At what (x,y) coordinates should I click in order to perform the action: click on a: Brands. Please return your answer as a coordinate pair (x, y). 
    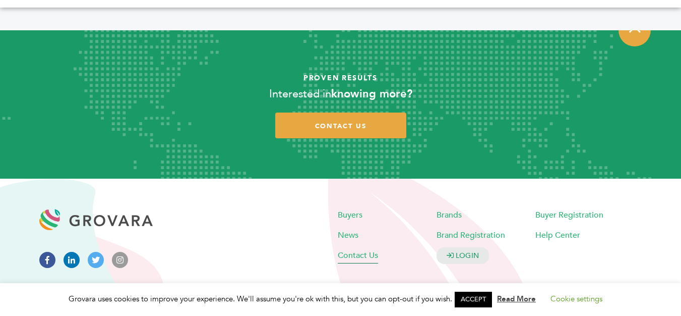
    Looking at the image, I should click on (449, 215).